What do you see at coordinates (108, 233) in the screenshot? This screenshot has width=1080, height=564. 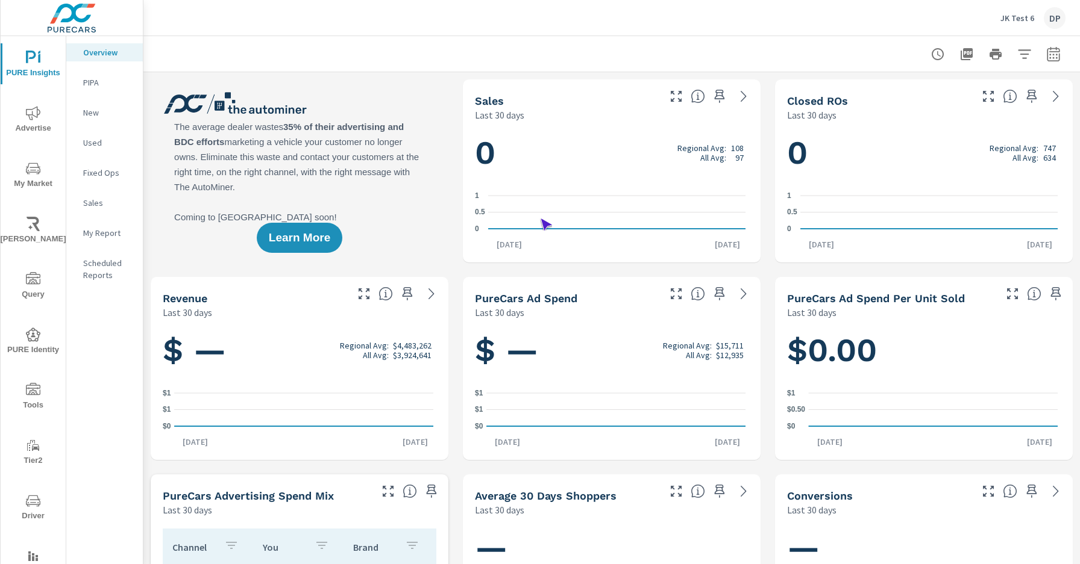 I see `p: My Report` at bounding box center [108, 233].